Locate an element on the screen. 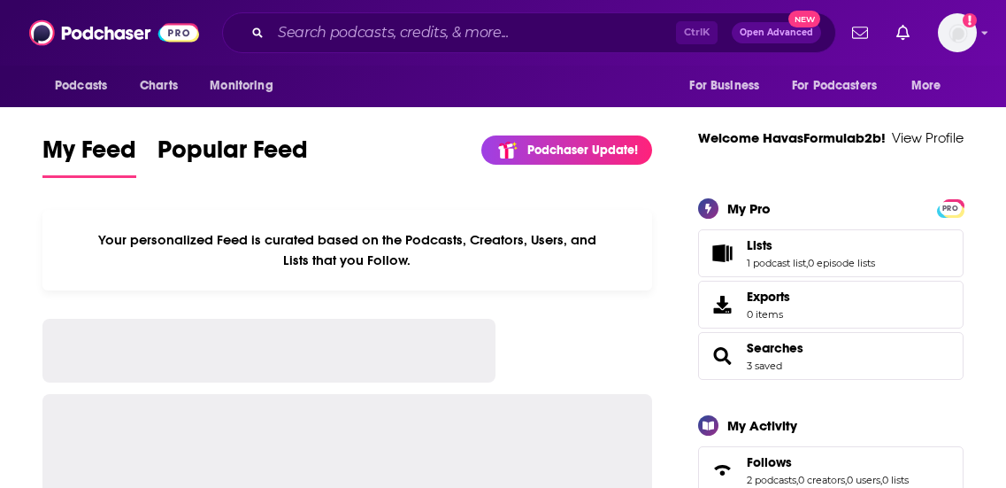 The height and width of the screenshot is (488, 1006). span: Follows is located at coordinates (769, 462).